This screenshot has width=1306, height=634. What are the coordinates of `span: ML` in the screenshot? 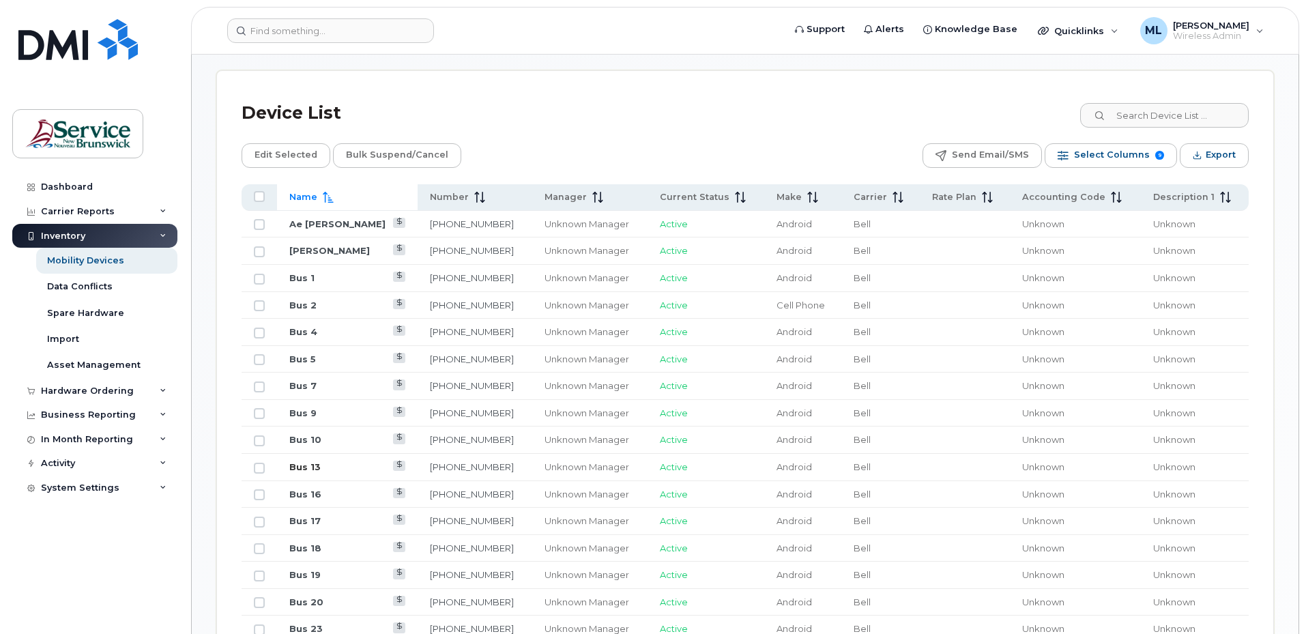 It's located at (1153, 31).